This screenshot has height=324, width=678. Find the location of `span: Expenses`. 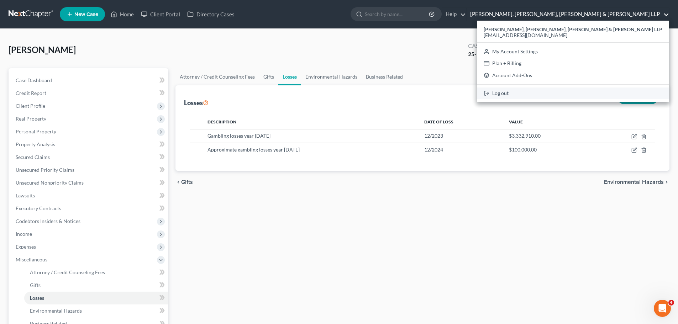

span: Expenses is located at coordinates (26, 247).